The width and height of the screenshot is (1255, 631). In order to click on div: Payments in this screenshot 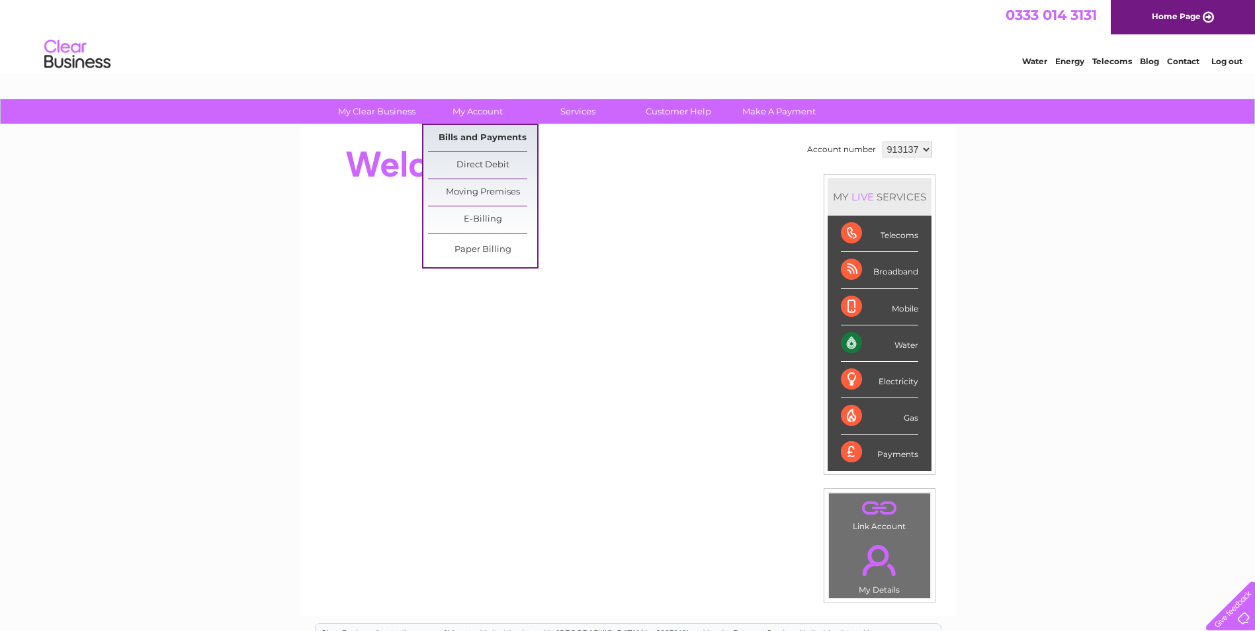, I will do `click(879, 453)`.